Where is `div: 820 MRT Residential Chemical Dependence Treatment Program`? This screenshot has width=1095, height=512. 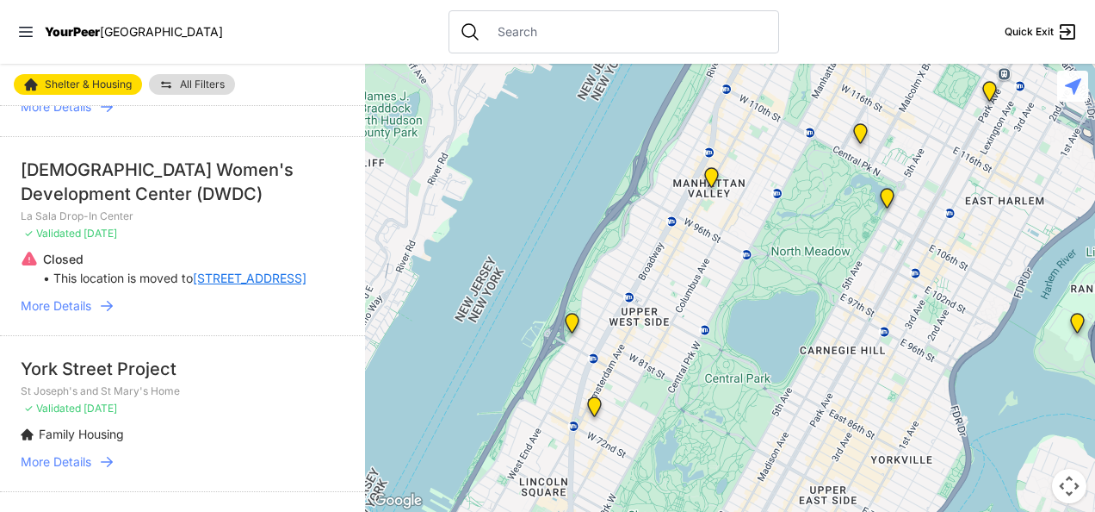
div: 820 MRT Residential Chemical Dependence Treatment Program is located at coordinates (860, 137).